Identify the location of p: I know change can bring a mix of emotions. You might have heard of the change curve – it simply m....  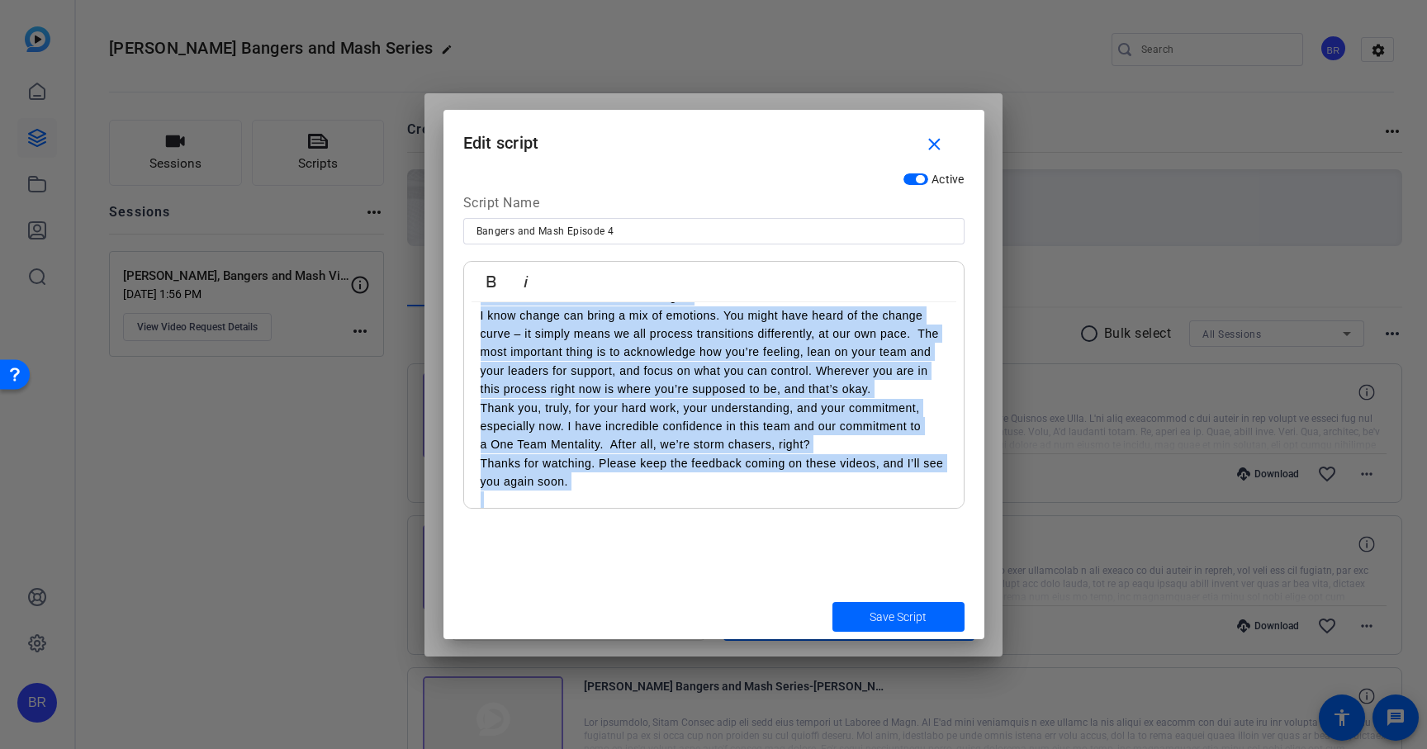
(713, 353).